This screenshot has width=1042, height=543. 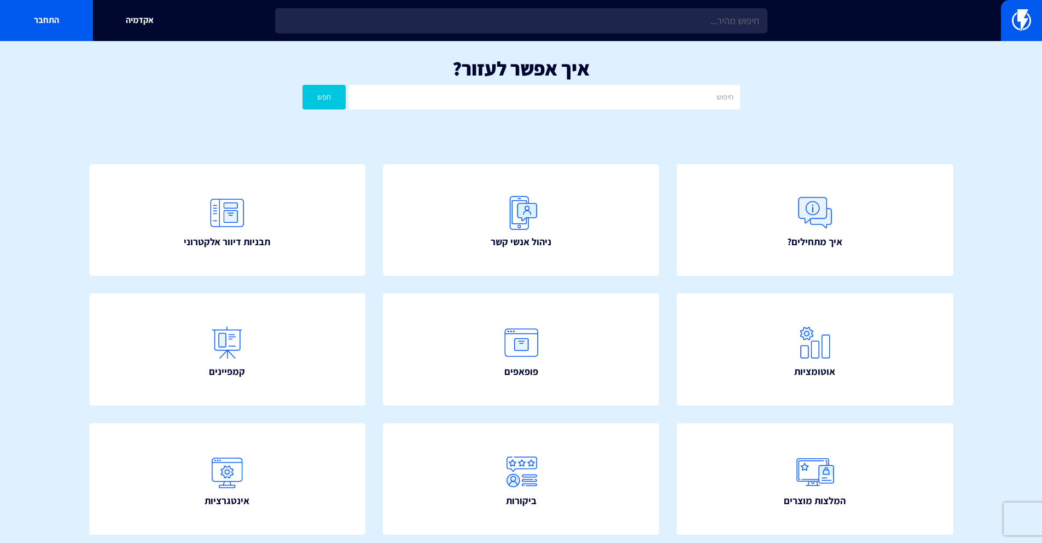 I want to click on a: ביקורות, so click(x=521, y=479).